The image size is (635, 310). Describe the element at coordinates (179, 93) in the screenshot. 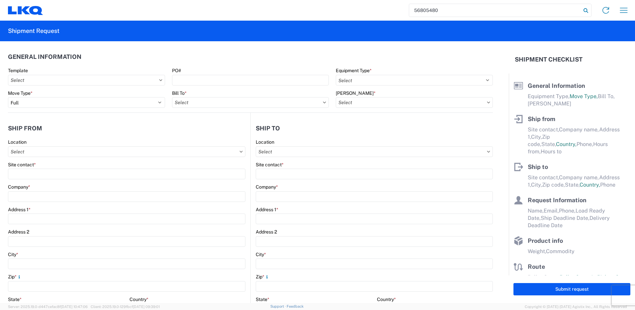

I see `label: Bill To` at that location.